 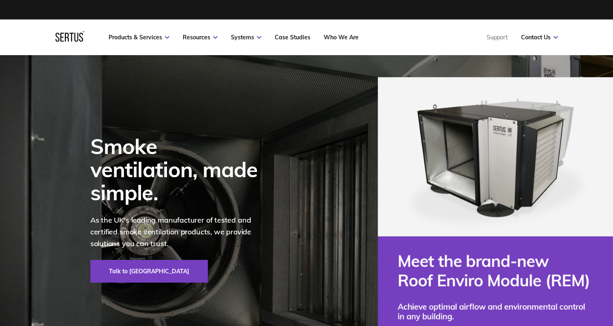 I want to click on a: Case Studies, so click(x=292, y=37).